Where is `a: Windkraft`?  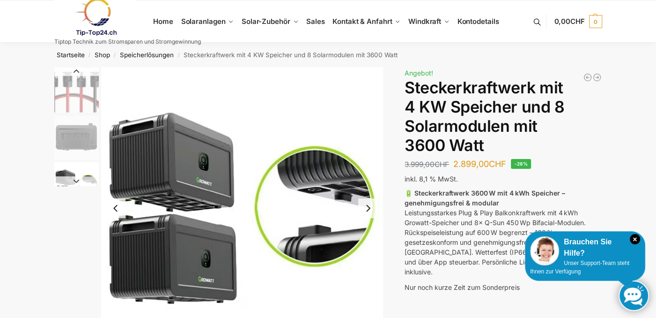 a: Windkraft is located at coordinates (429, 22).